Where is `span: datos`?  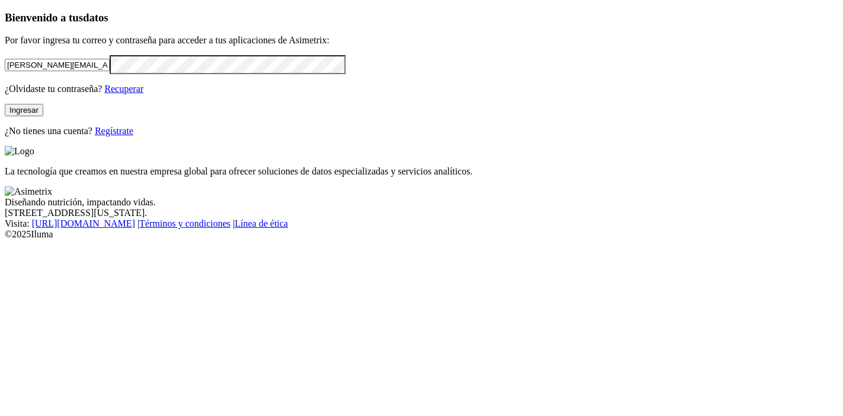
span: datos is located at coordinates (95, 17).